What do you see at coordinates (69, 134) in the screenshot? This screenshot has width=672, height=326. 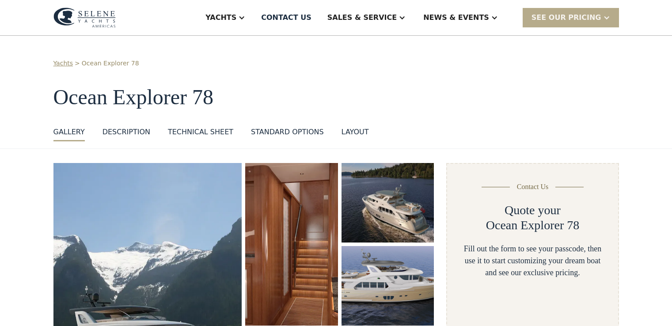 I see `a: GALLERY` at bounding box center [69, 134].